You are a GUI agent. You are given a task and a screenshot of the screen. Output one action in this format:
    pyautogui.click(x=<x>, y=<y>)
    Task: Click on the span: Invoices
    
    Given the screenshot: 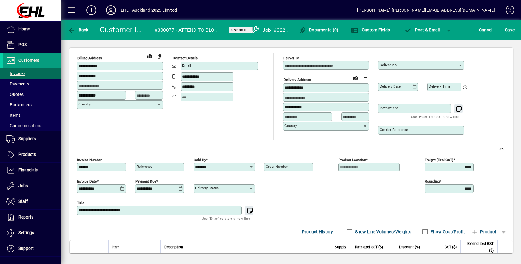 What is the action you would take?
    pyautogui.click(x=16, y=73)
    